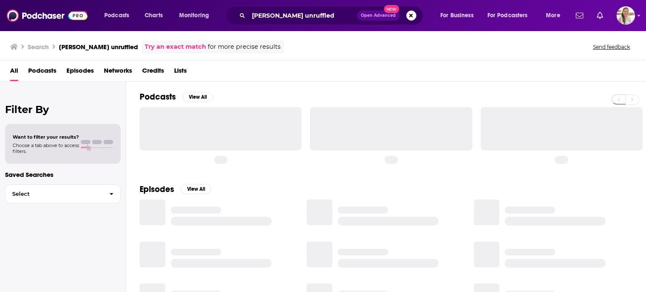 The image size is (646, 292). Describe the element at coordinates (157, 189) in the screenshot. I see `h2: Episodes` at that location.